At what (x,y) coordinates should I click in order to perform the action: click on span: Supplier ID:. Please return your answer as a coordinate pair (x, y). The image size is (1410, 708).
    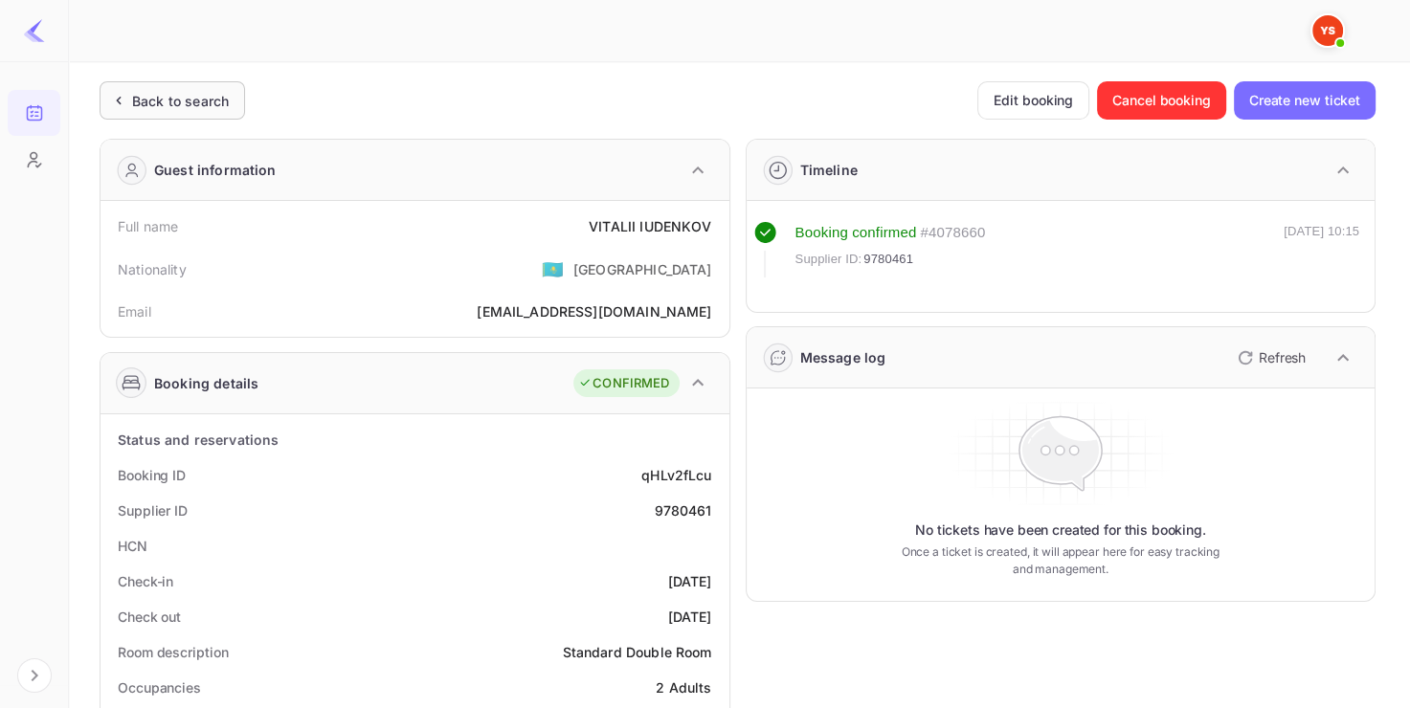
    Looking at the image, I should click on (829, 259).